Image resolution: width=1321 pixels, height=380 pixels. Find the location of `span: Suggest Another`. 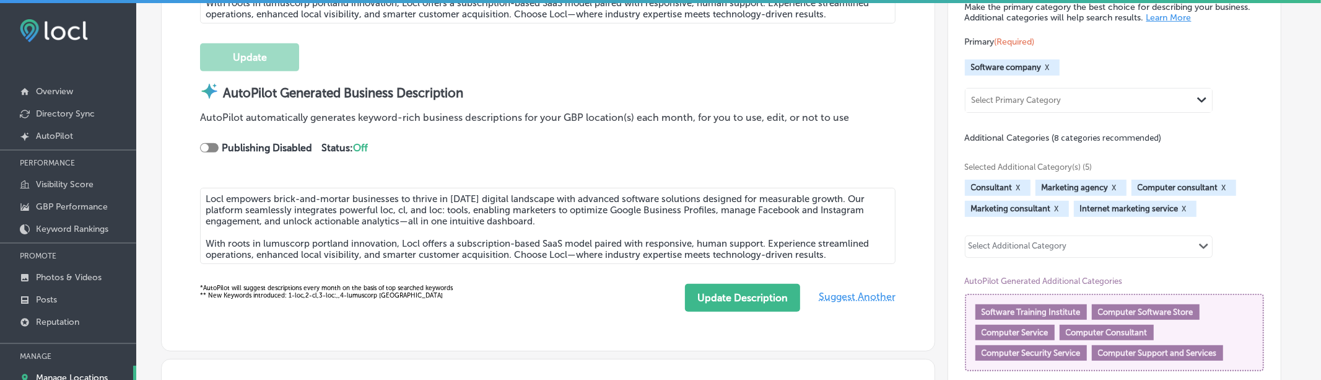

span: Suggest Another is located at coordinates (857, 296).